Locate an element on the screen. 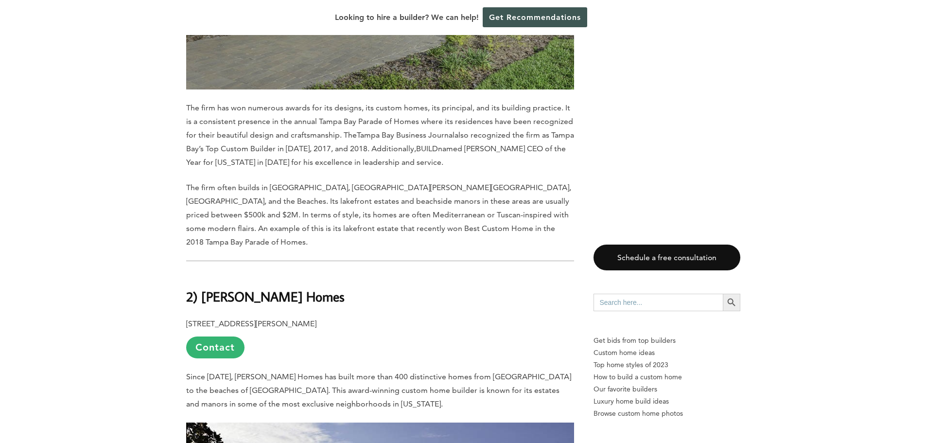 The width and height of the screenshot is (926, 443). p: Our favorite builders is located at coordinates (667, 389).